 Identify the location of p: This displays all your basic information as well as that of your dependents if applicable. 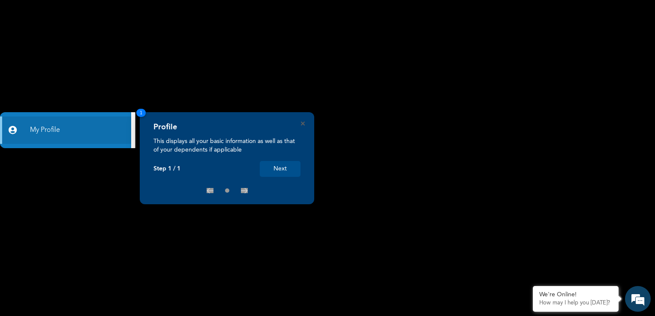
(227, 146).